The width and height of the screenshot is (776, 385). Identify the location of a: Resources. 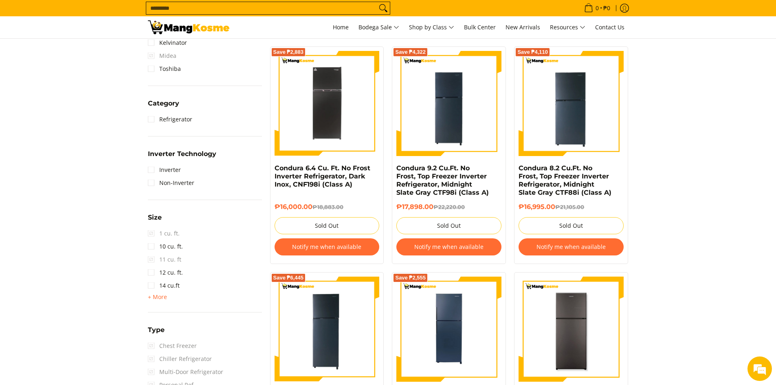
(568, 27).